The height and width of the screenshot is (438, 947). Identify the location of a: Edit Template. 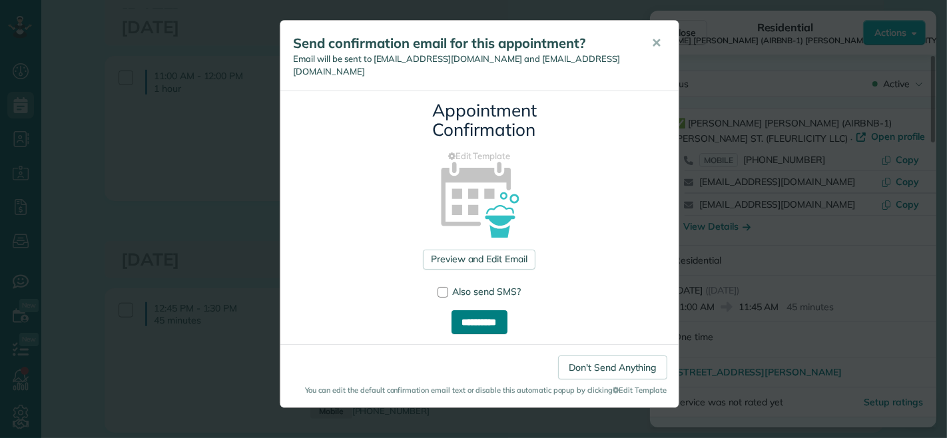
(480, 156).